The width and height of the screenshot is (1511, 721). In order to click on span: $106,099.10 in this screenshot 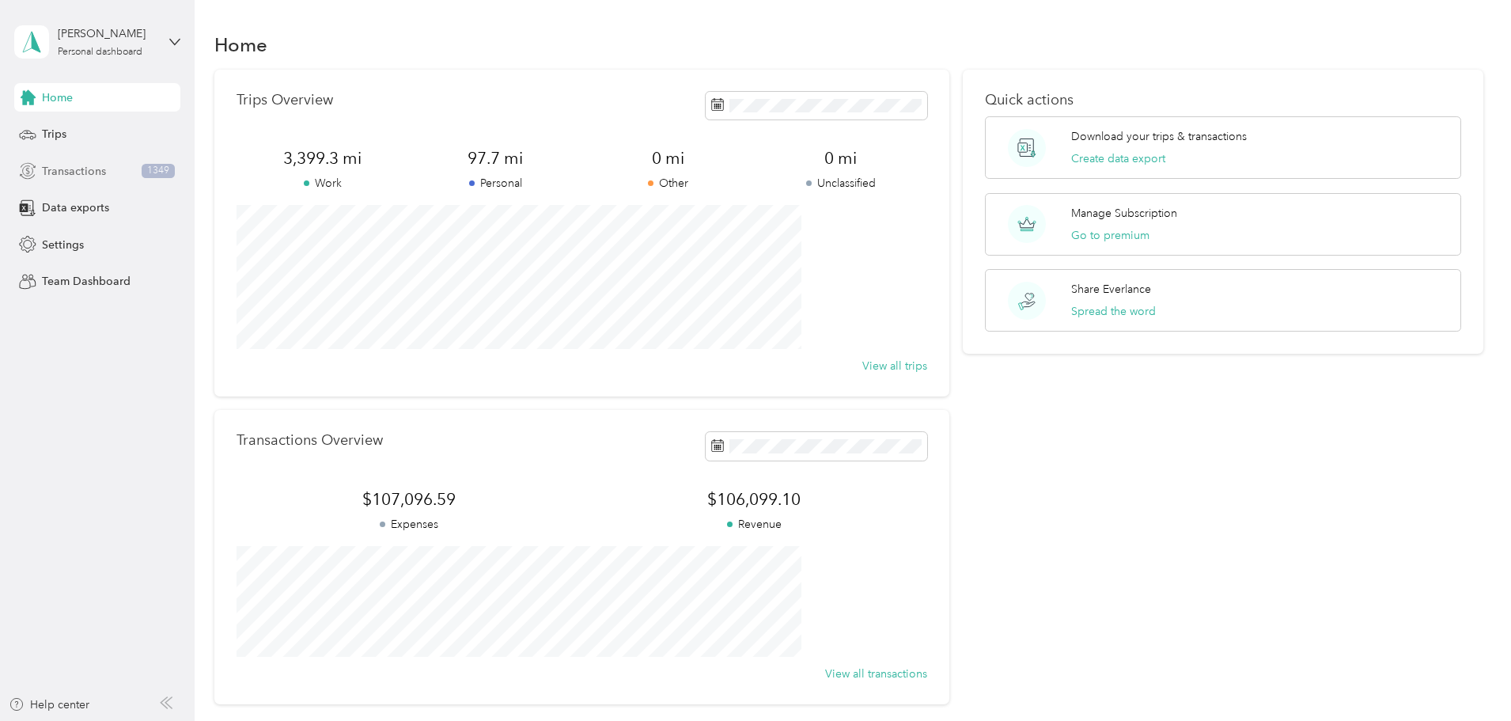, I will do `click(754, 499)`.